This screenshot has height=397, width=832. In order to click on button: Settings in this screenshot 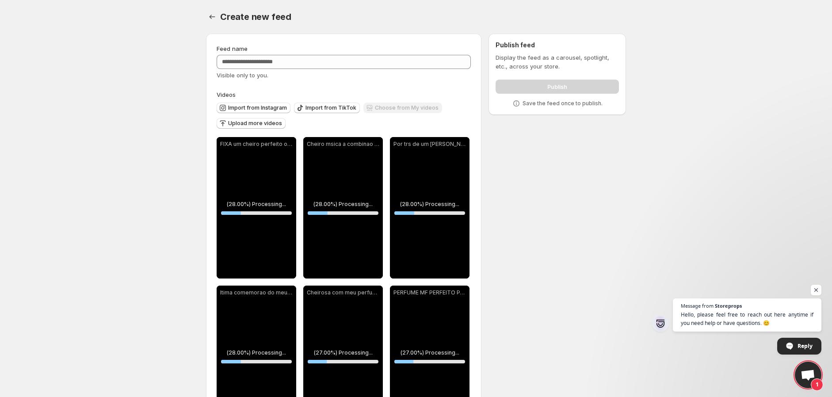, I will do `click(212, 17)`.